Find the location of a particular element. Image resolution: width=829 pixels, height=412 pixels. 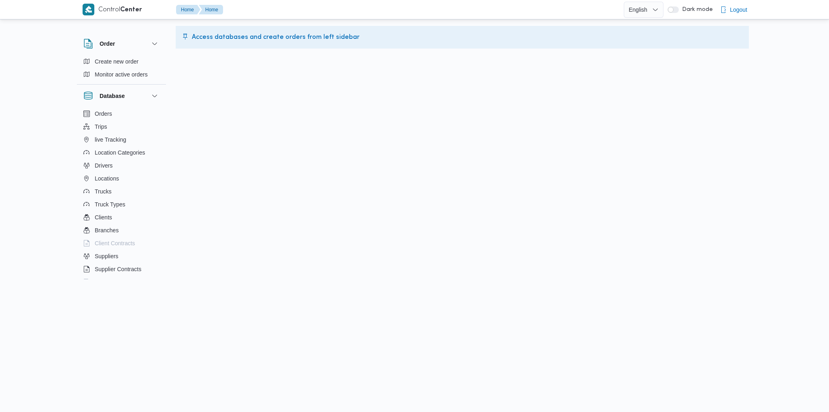

div: Order is located at coordinates (121, 70).